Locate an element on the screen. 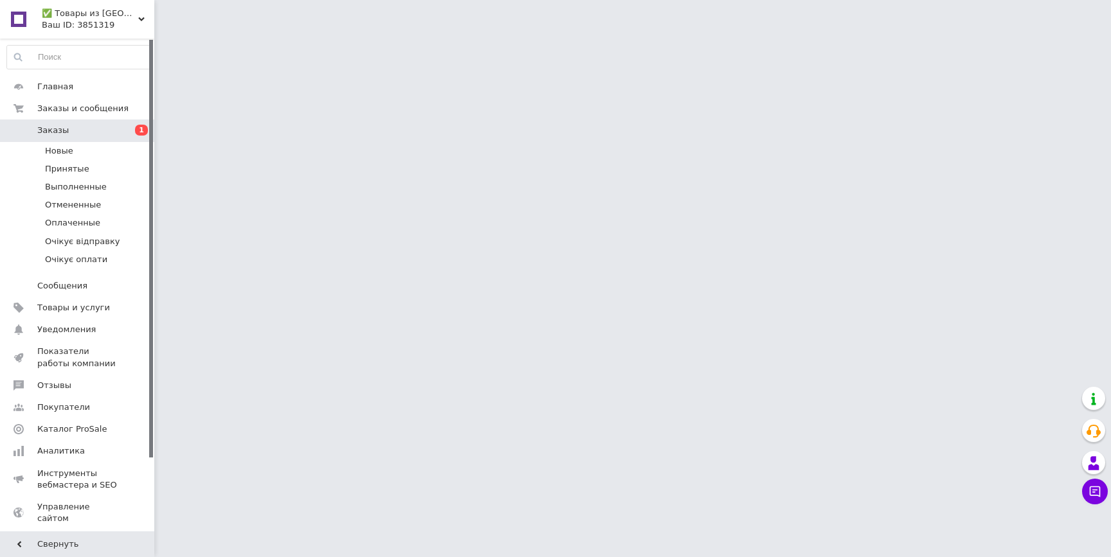  span: Отмененные is located at coordinates (73, 205).